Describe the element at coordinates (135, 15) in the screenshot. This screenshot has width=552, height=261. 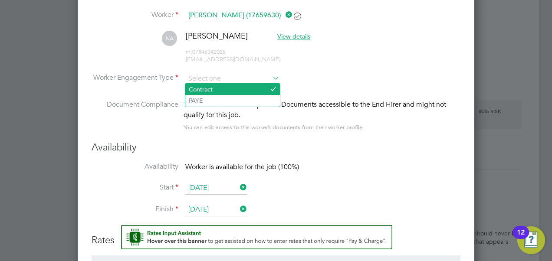
I see `label: Worker` at that location.